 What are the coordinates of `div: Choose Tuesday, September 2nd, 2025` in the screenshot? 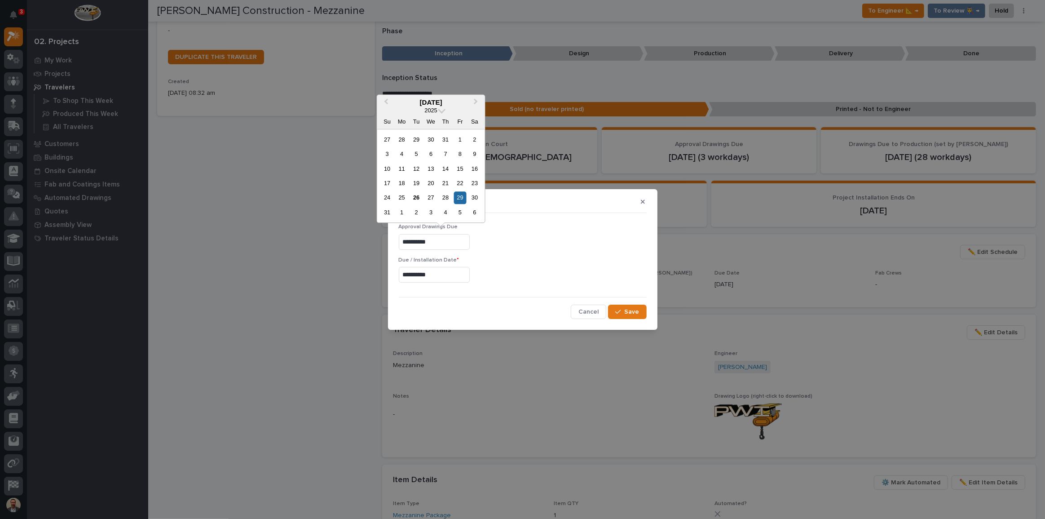 It's located at (416, 212).